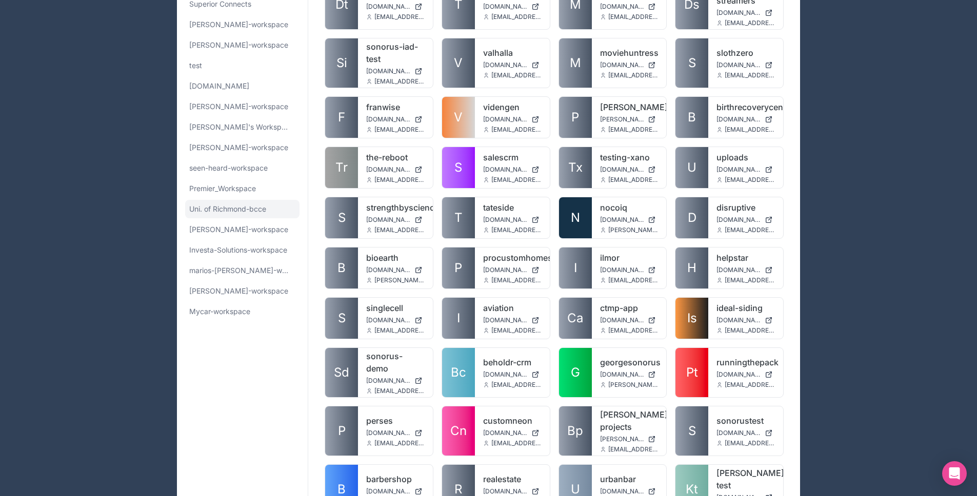 The image size is (977, 496). What do you see at coordinates (395, 480) in the screenshot?
I see `a: barbershop` at bounding box center [395, 480].